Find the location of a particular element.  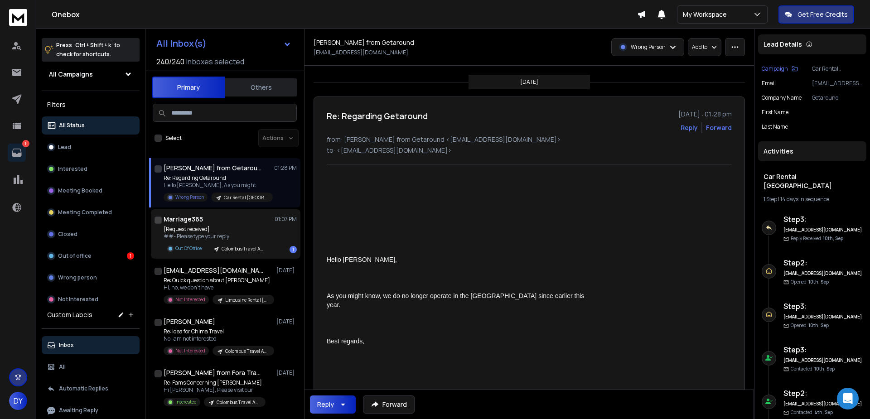

button: Interested is located at coordinates (91, 169).